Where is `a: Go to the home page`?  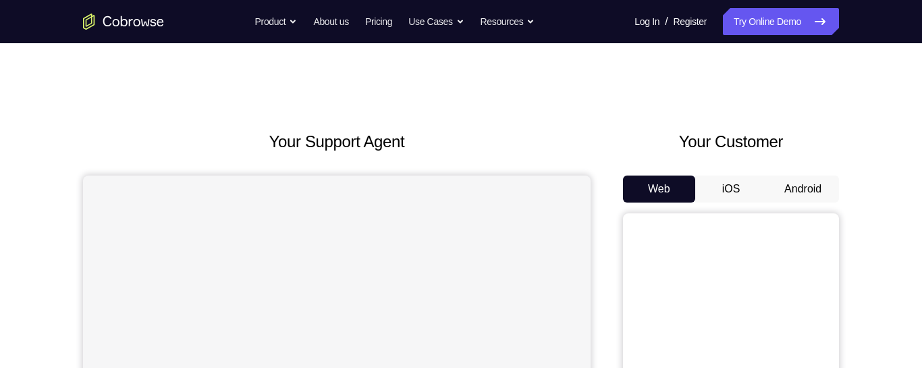 a: Go to the home page is located at coordinates (123, 22).